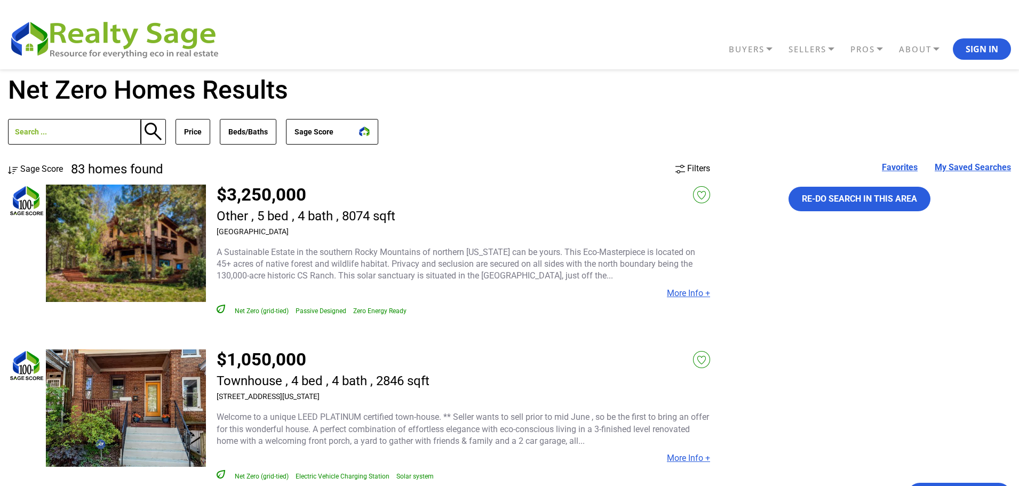 Image resolution: width=1019 pixels, height=486 pixels. Describe the element at coordinates (75, 132) in the screenshot. I see `input: Search ...` at that location.